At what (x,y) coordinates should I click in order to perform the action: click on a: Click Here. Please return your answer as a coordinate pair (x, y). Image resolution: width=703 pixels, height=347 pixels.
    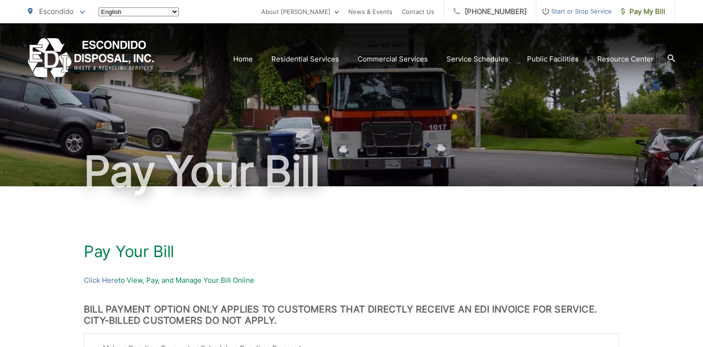
    Looking at the image, I should click on (101, 280).